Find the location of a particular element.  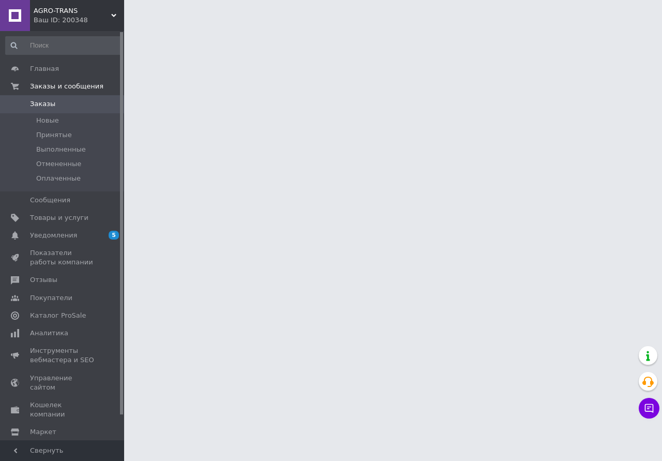

span: Заказы и сообщения is located at coordinates (67, 86).